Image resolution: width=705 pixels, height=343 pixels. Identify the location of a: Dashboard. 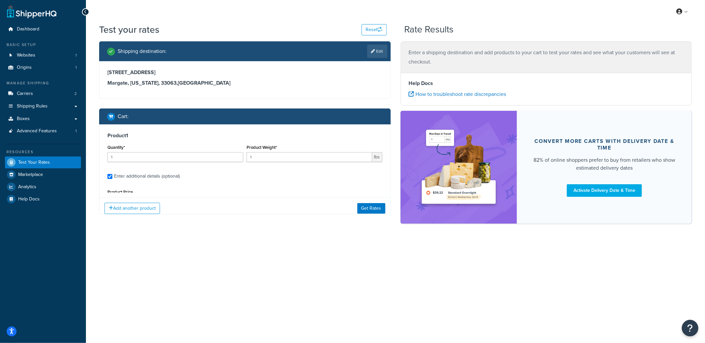
(43, 29).